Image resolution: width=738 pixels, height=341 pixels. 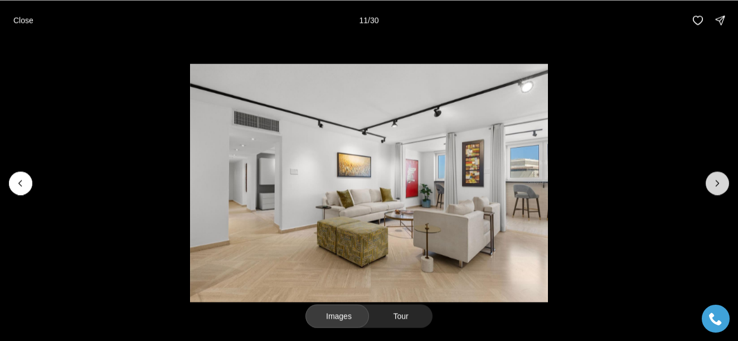 What do you see at coordinates (21, 183) in the screenshot?
I see `button: Previous slide` at bounding box center [21, 183].